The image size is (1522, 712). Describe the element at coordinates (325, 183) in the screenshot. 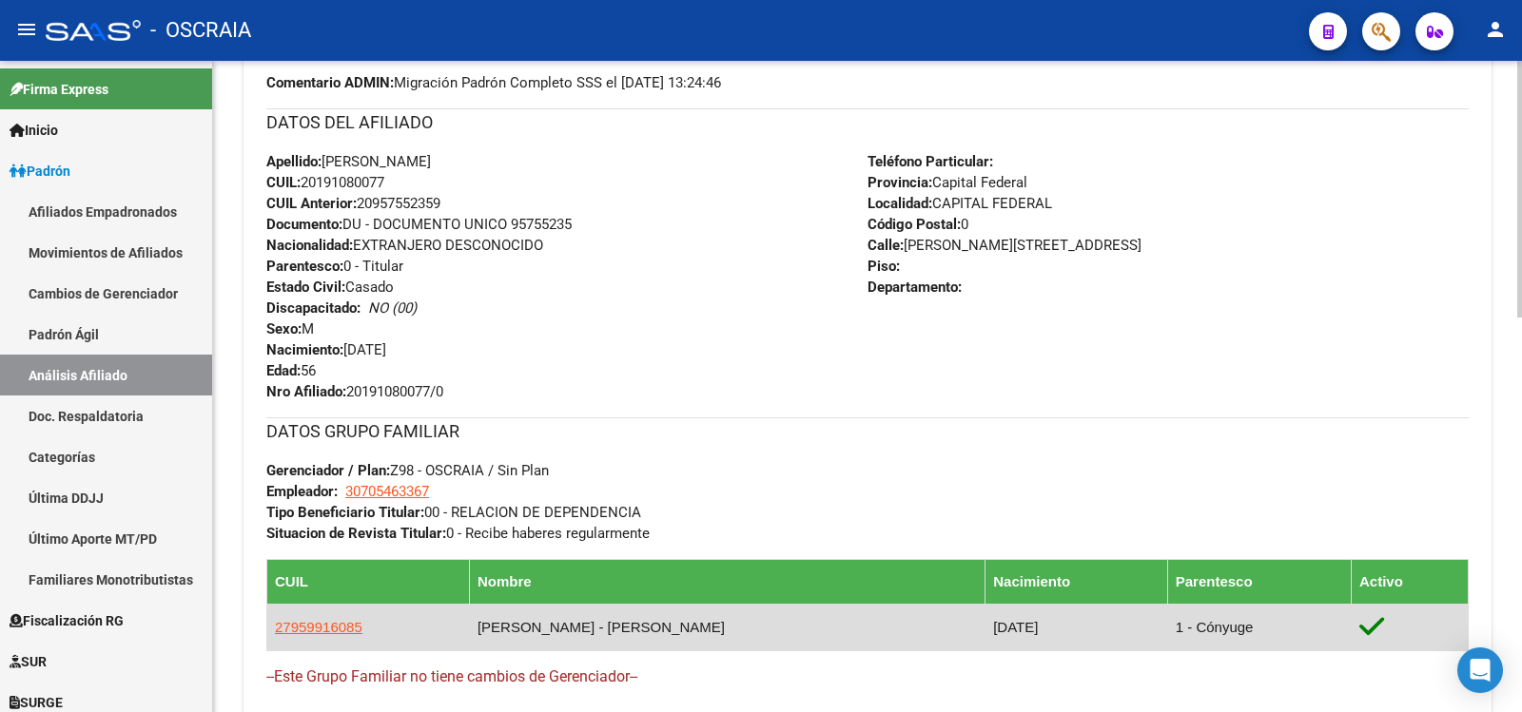

I see `span: 20191080077` at that location.